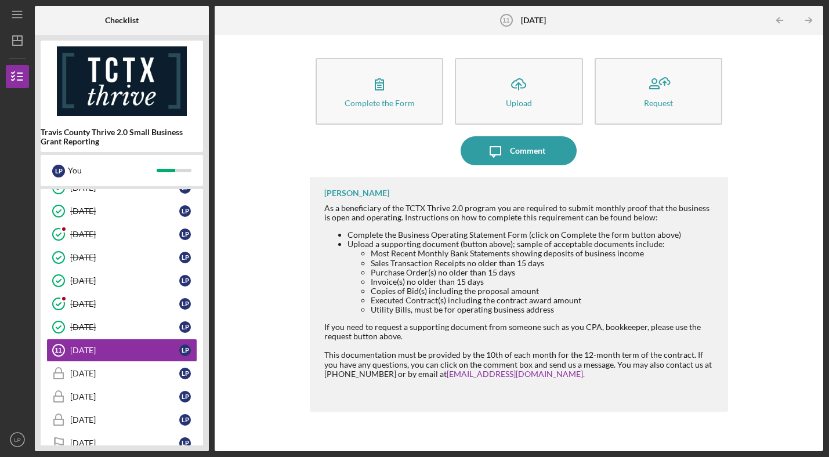 This screenshot has height=457, width=829. What do you see at coordinates (543, 310) in the screenshot?
I see `li: Utility Bills, must be for operating business address` at bounding box center [543, 310].